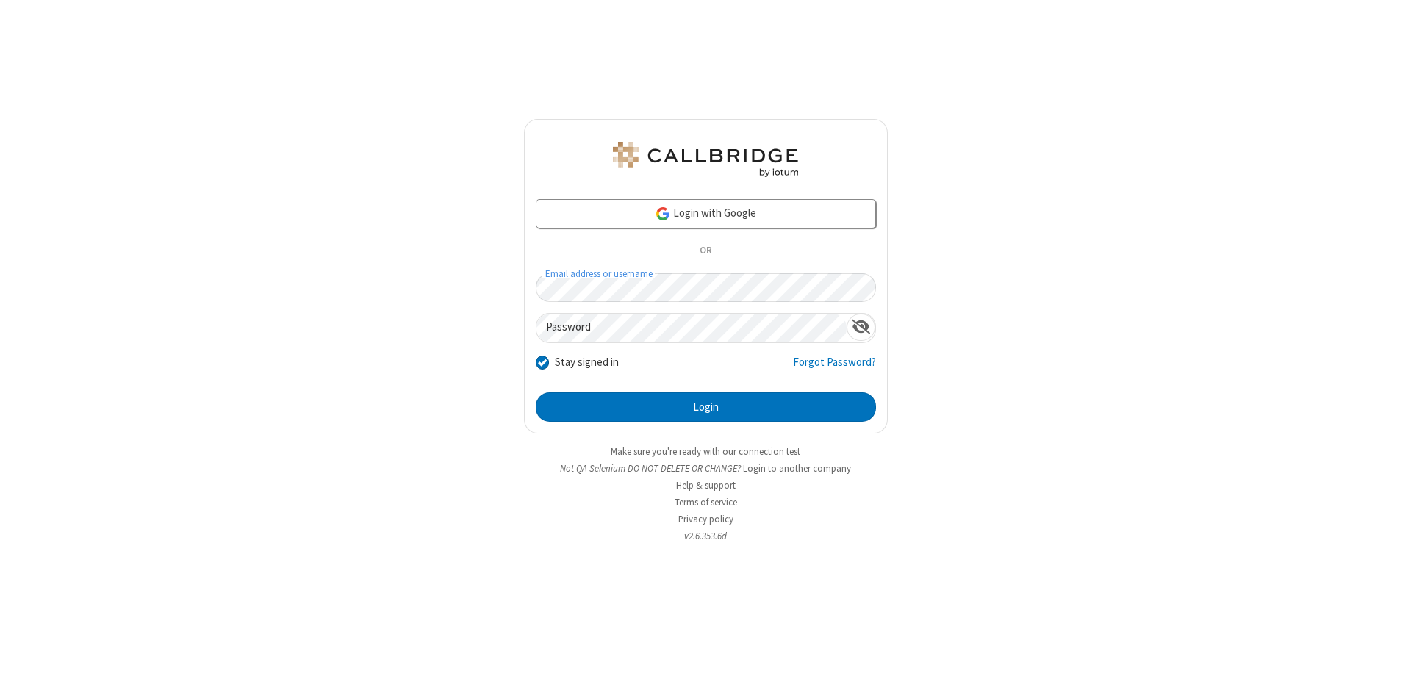  Describe the element at coordinates (706, 407) in the screenshot. I see `button: Login` at that location.